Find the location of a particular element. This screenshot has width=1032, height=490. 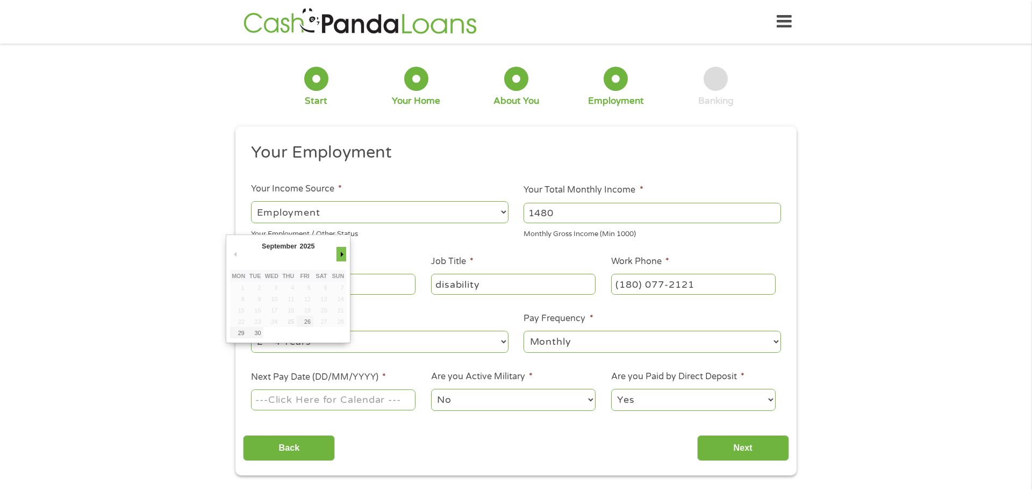

input: Use the arrow keys to pick a date is located at coordinates (333, 400).